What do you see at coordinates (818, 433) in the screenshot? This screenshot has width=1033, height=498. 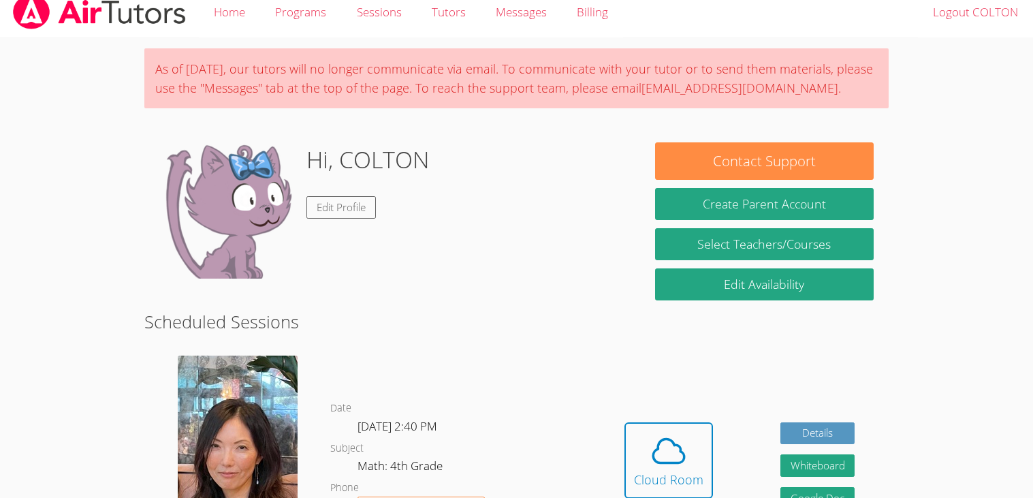 I see `a: Details` at bounding box center [818, 433].